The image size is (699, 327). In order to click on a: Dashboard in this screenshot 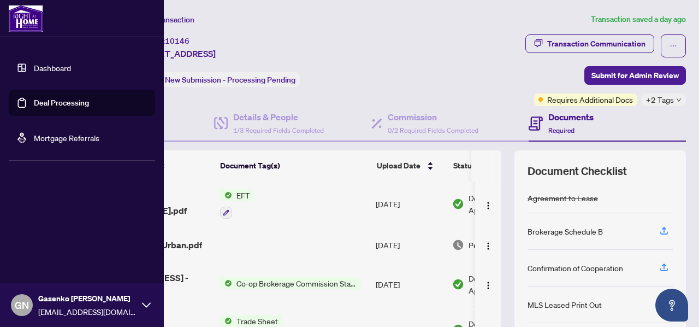, I will do `click(52, 68)`.